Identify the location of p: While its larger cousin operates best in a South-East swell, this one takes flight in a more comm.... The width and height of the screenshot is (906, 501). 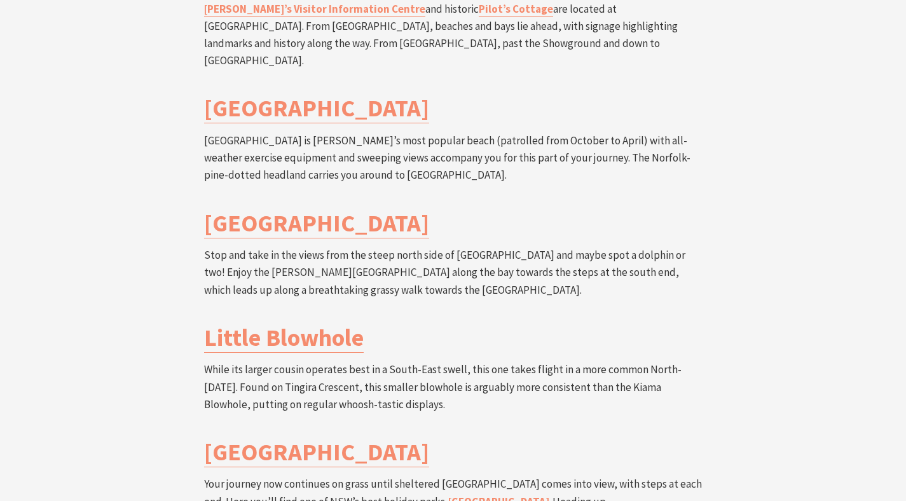
(453, 387).